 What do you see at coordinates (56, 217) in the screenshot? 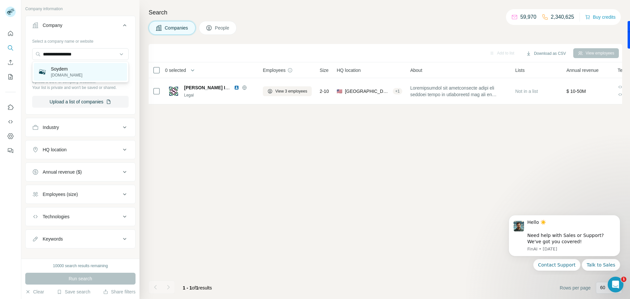
I see `div: Technologies` at bounding box center [56, 217].